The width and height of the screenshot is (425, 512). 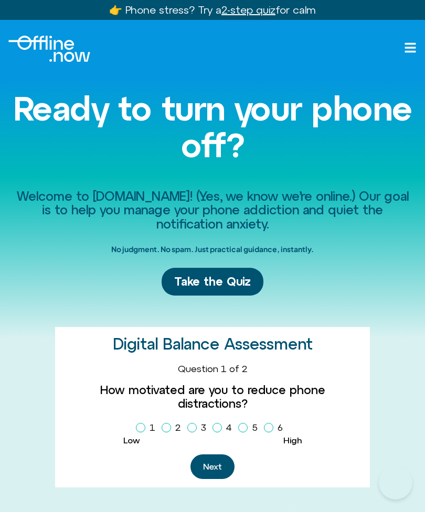 I want to click on label: How motivated are you to reduce phone distractions?, so click(x=212, y=397).